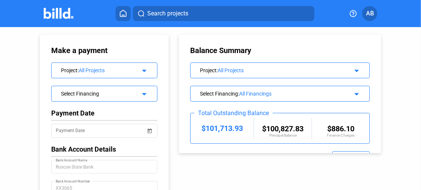  I want to click on img: Billd Company Logo, so click(58, 13).